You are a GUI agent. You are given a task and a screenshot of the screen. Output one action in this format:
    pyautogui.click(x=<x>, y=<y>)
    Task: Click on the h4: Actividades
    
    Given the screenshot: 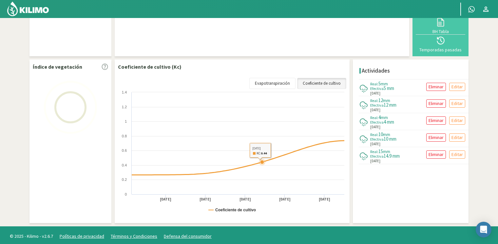 What is the action you would take?
    pyautogui.click(x=376, y=71)
    